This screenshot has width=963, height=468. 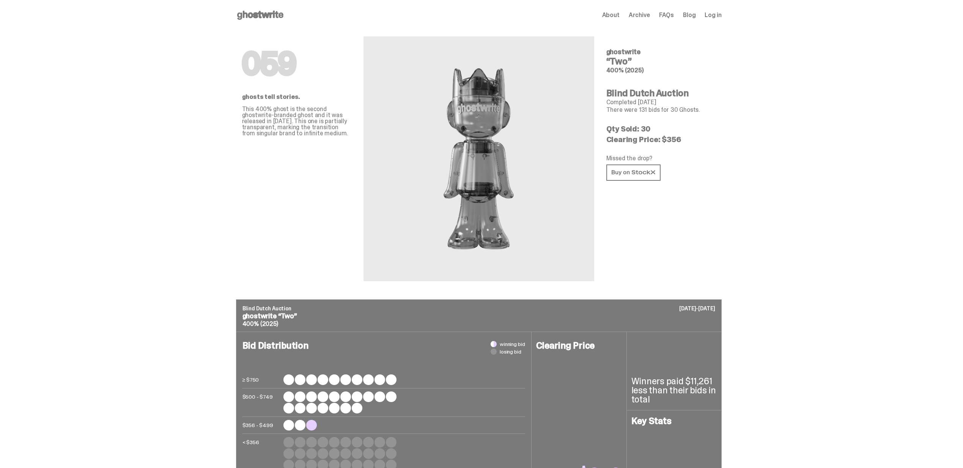 I want to click on p: Winners paid $11,261 less than their bids in total, so click(x=674, y=391).